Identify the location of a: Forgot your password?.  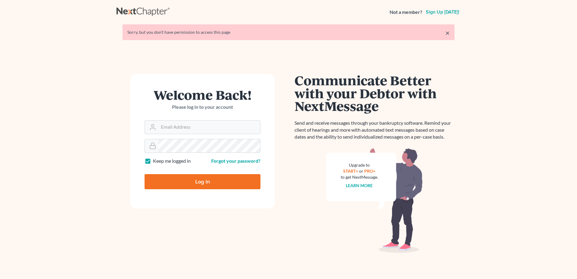
(236, 161).